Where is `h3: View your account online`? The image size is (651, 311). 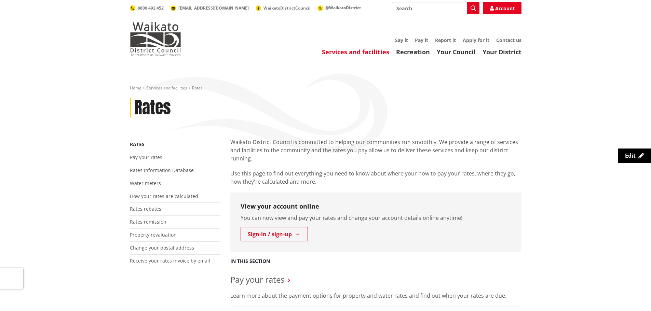 h3: View your account online is located at coordinates (376, 207).